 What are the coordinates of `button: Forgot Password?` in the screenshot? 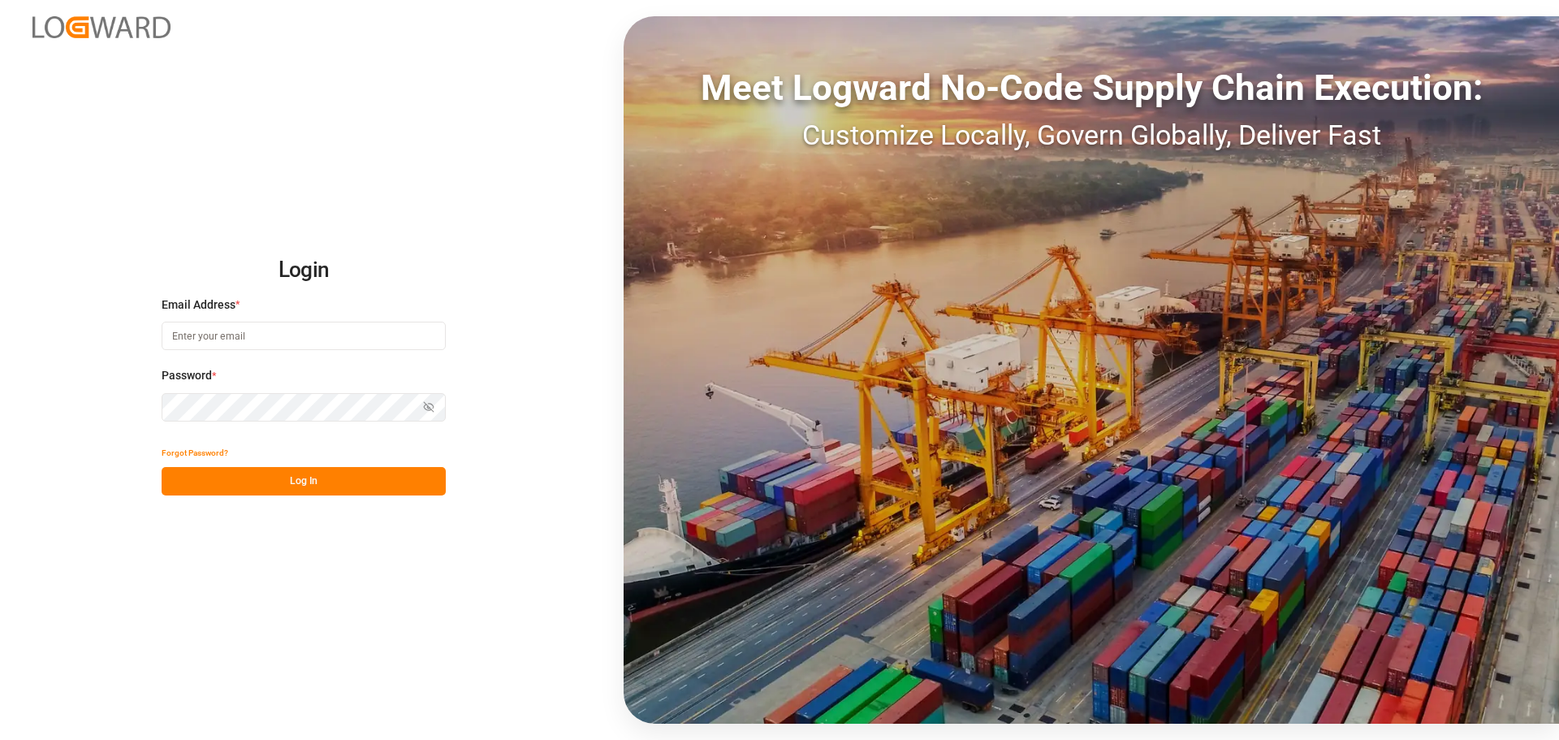 It's located at (195, 452).